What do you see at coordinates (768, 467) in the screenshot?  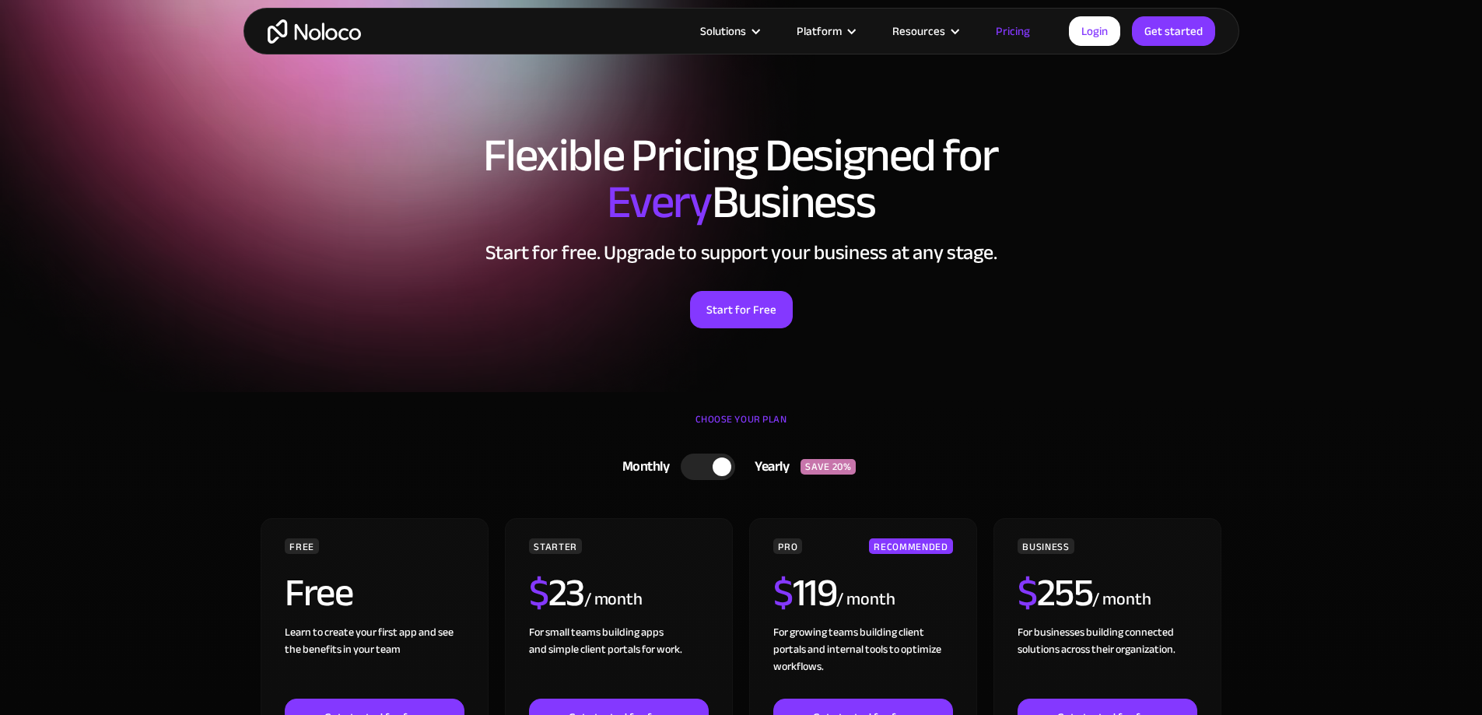 I see `div: Yearly` at bounding box center [768, 467].